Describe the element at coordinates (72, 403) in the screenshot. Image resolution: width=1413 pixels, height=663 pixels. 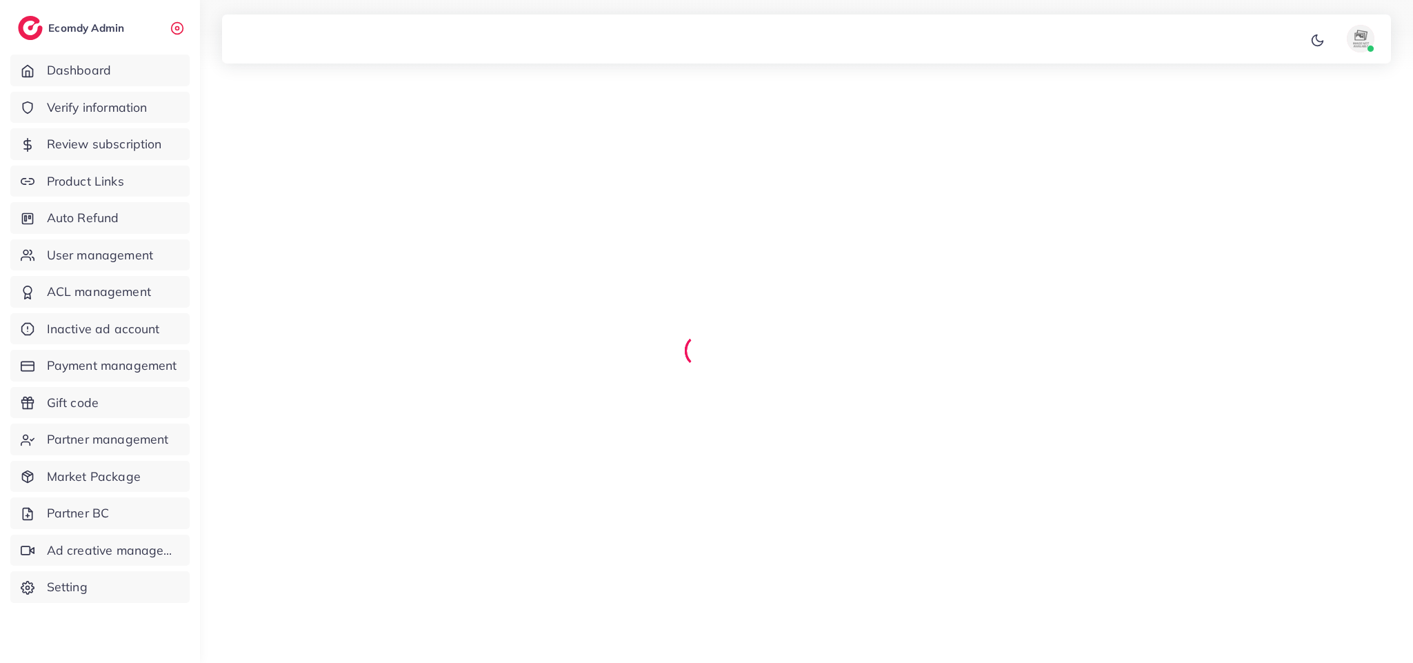
I see `span: Gift code` at that location.